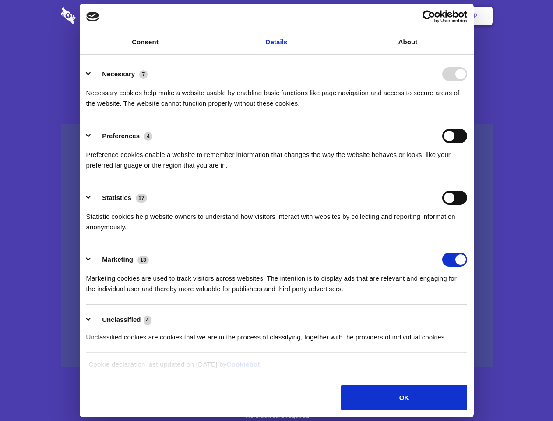 This screenshot has height=421, width=553. I want to click on div: Unclassified cookies are cookies that we are in the process of classifying, together with the pro..., so click(277, 333).